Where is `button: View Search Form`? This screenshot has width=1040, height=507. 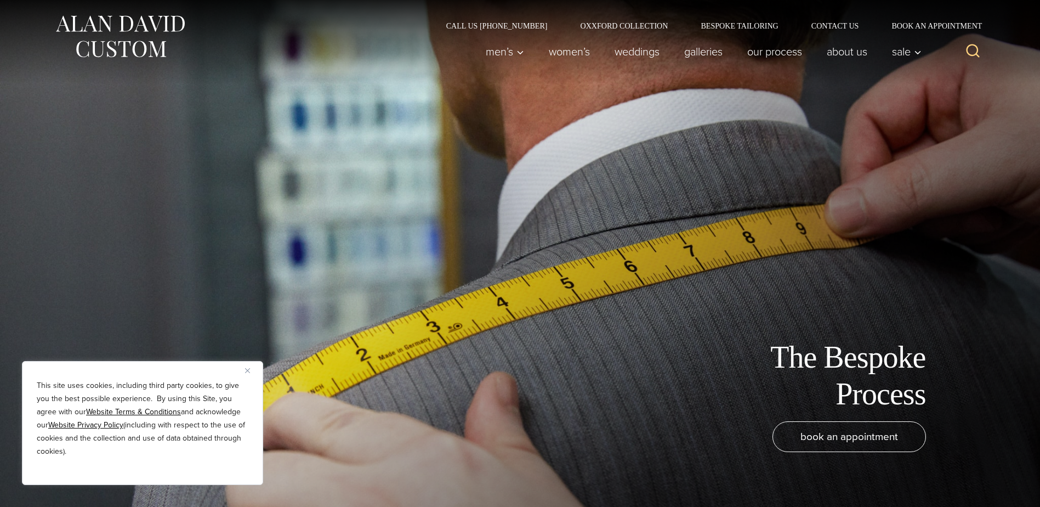 button: View Search Form is located at coordinates (974, 52).